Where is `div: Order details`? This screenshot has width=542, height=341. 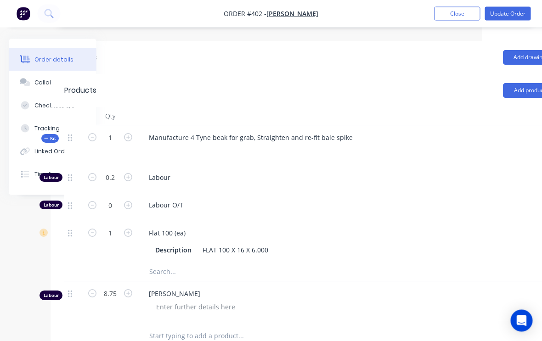 div: Order details is located at coordinates (54, 60).